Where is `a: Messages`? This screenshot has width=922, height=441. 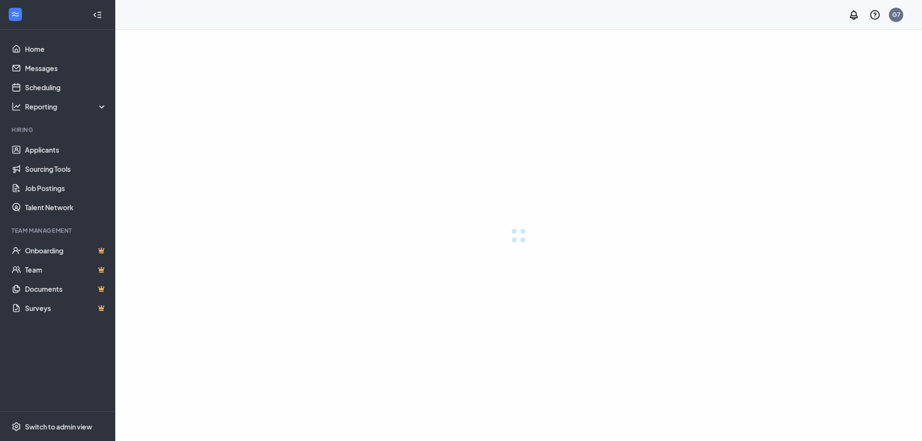 a: Messages is located at coordinates (66, 68).